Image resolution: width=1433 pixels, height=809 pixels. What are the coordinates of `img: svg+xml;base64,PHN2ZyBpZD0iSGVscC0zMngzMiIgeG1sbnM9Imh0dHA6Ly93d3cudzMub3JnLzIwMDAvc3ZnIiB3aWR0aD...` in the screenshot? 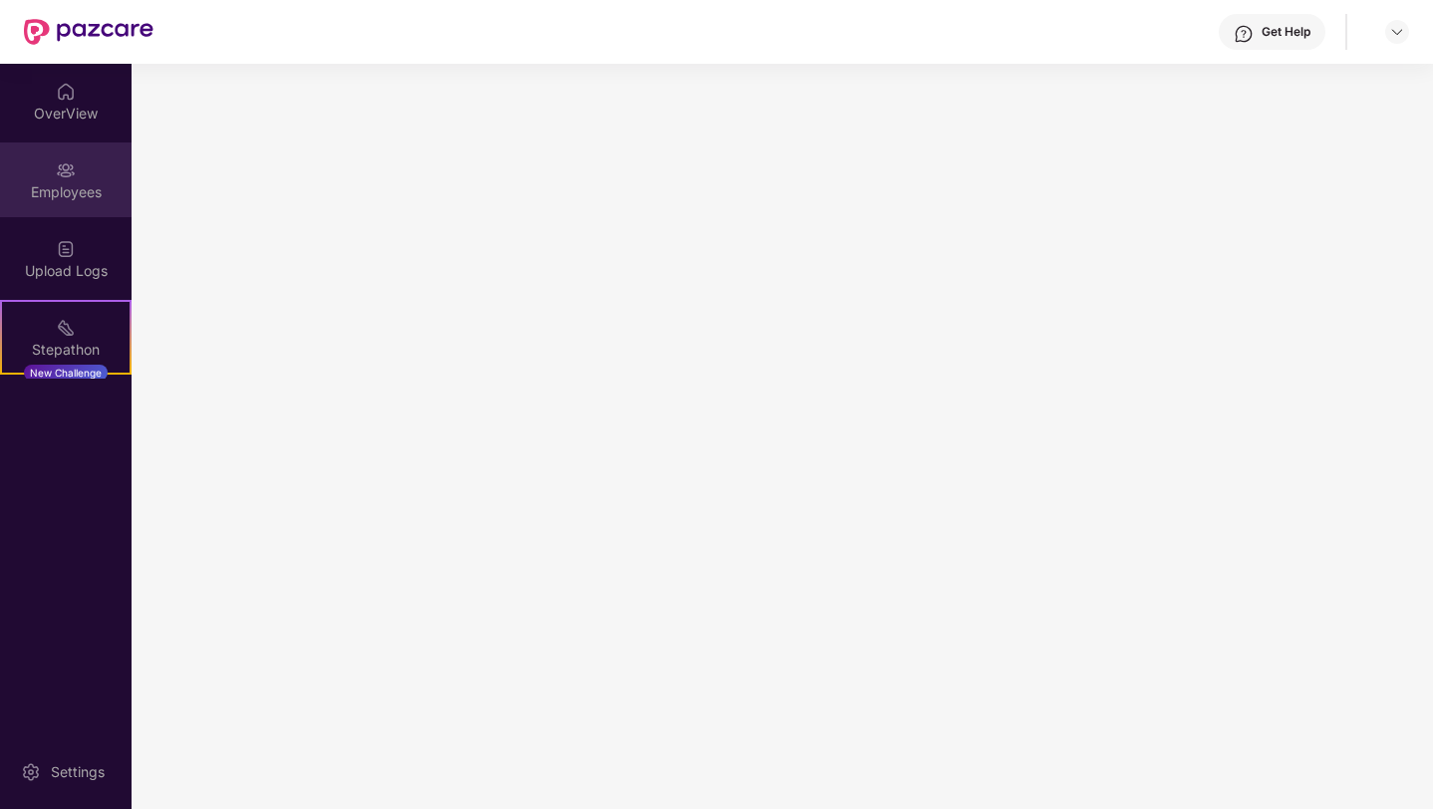 It's located at (1243, 34).